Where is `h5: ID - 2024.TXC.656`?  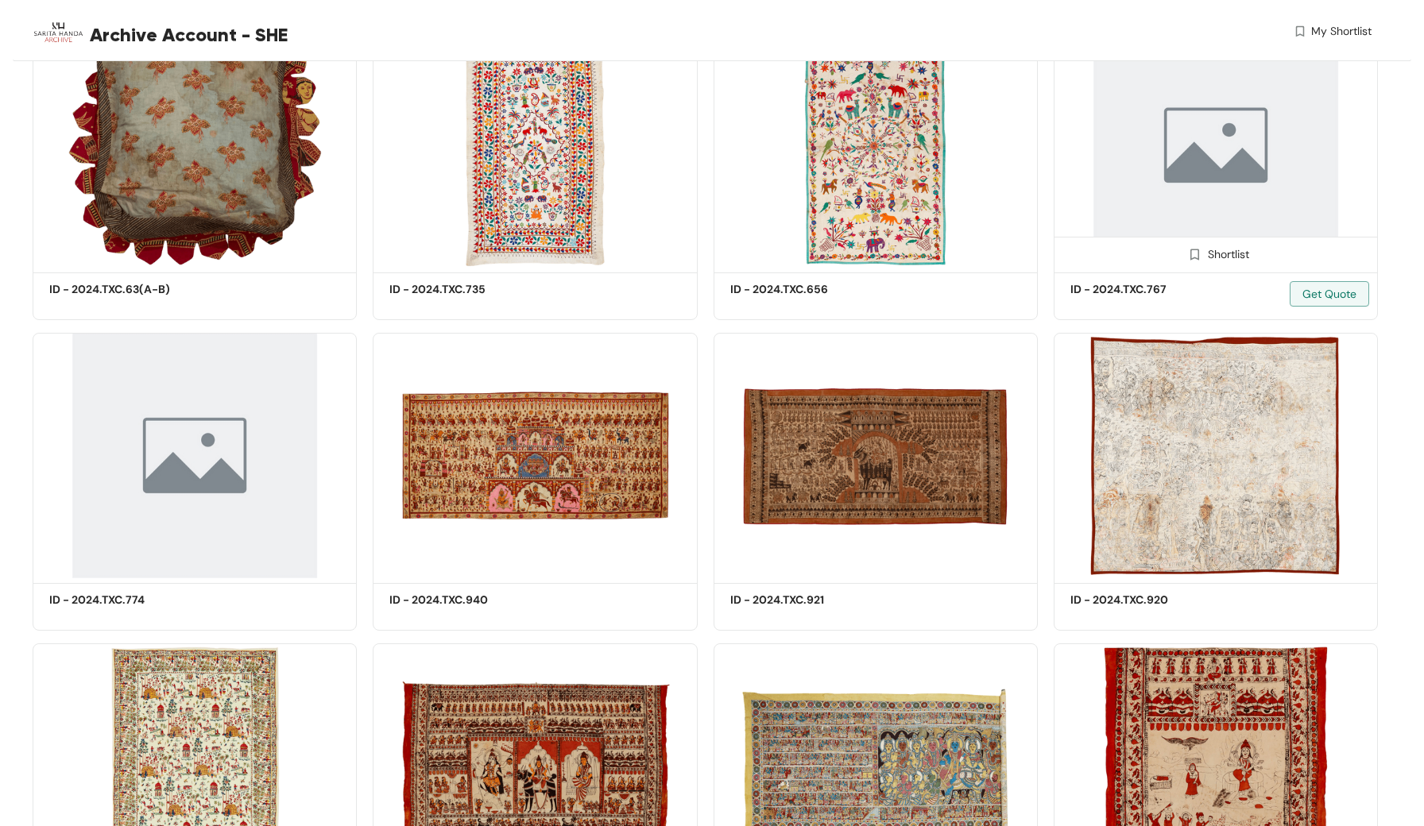 h5: ID - 2024.TXC.656 is located at coordinates (798, 289).